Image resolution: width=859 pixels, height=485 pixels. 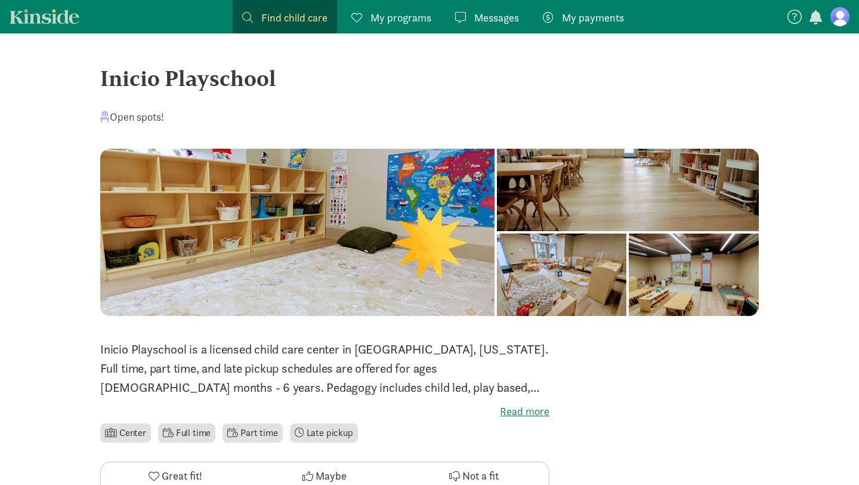 I want to click on label: Read more, so click(x=325, y=411).